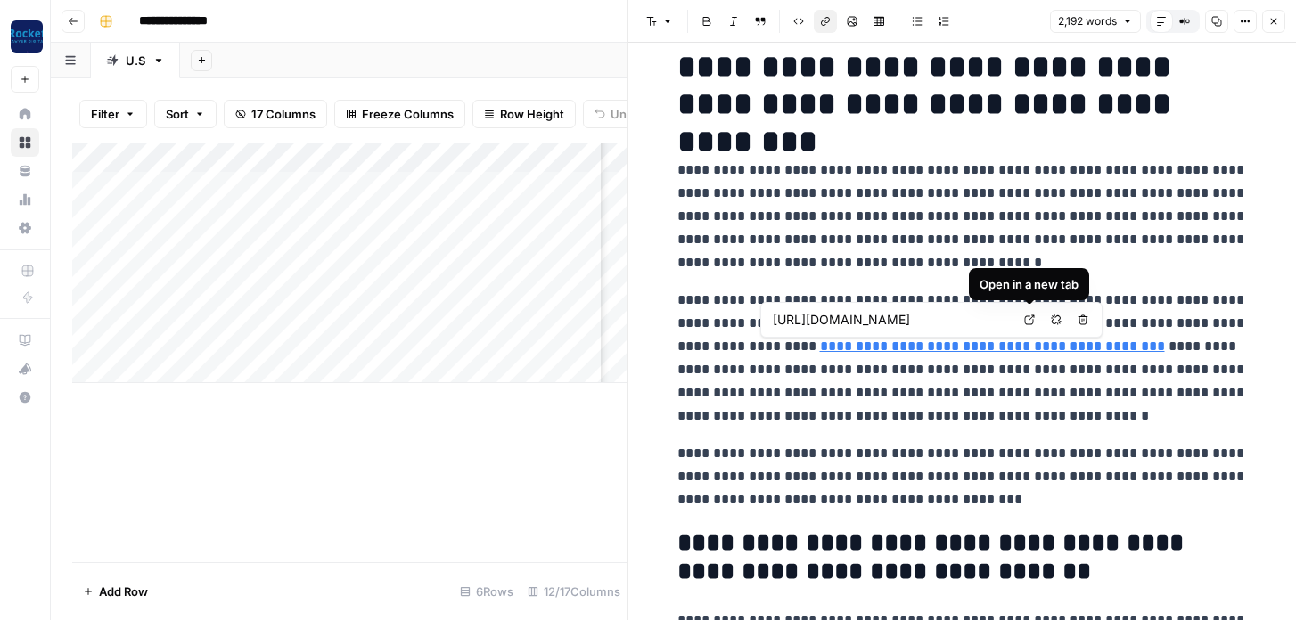  I want to click on button: 2,192 words, so click(1095, 21).